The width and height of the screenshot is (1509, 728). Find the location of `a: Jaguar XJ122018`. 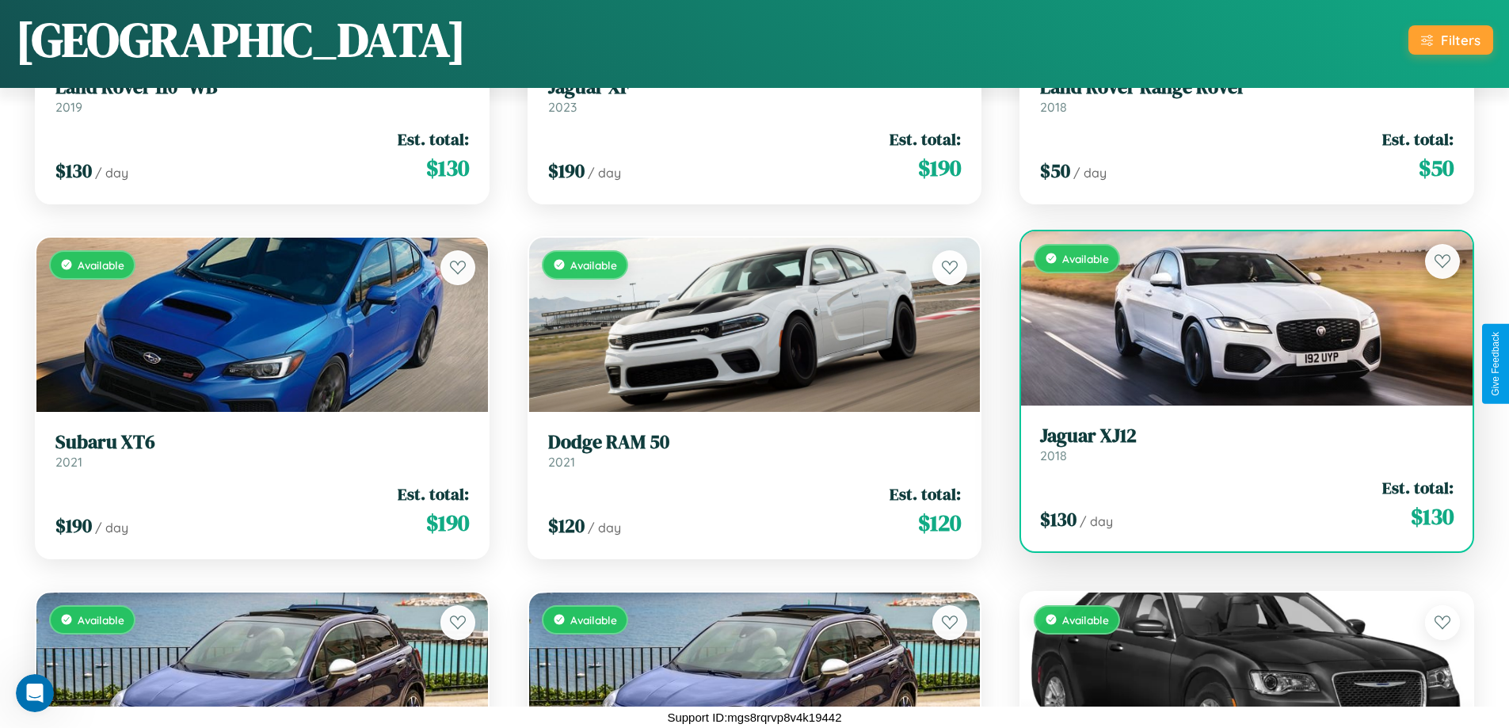

a: Jaguar XJ122018 is located at coordinates (1247, 444).